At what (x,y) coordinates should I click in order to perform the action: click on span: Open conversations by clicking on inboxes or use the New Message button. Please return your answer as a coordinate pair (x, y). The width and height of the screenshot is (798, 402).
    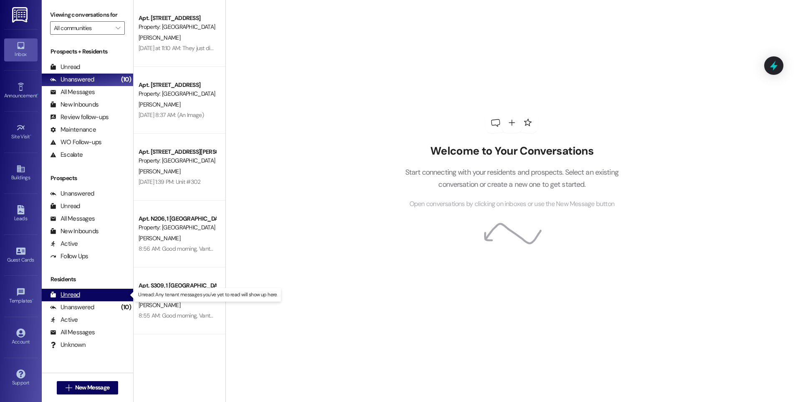
    Looking at the image, I should click on (512, 204).